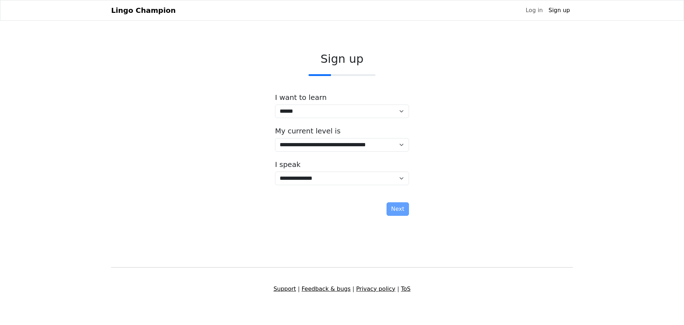 Image resolution: width=684 pixels, height=325 pixels. Describe the element at coordinates (308, 131) in the screenshot. I see `label: My current level is` at that location.